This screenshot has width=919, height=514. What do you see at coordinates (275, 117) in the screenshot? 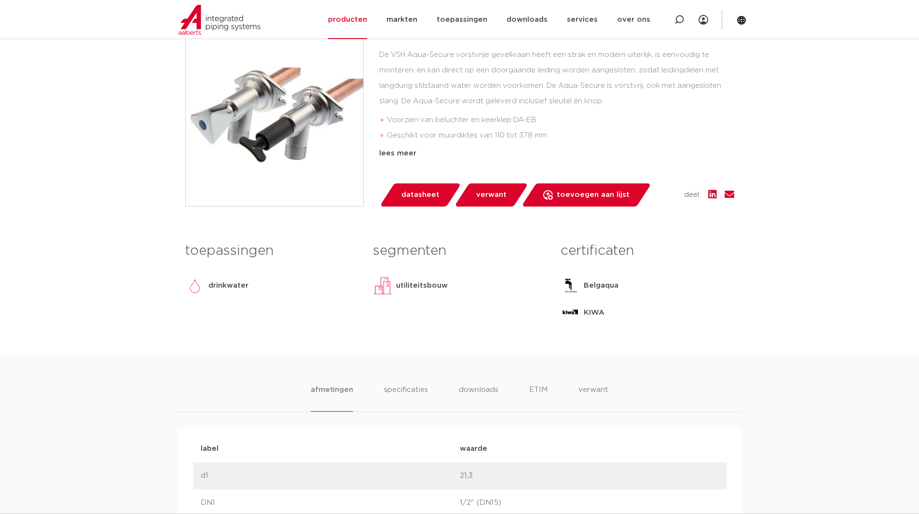
I see `img: Product Image for VSH Aqua-Secure vorstvrije gevelkraan MM R1/2"xG3/4" (DN15) Cr` at bounding box center [275, 117].